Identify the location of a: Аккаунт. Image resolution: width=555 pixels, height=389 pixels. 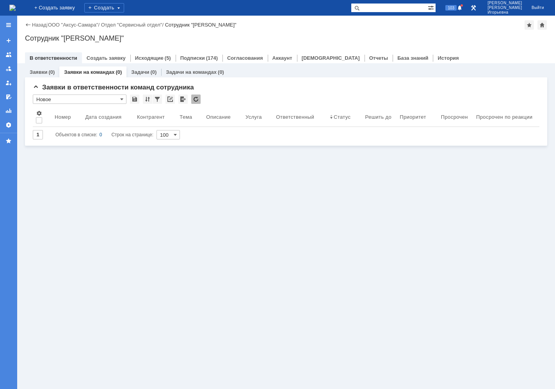
(282, 58).